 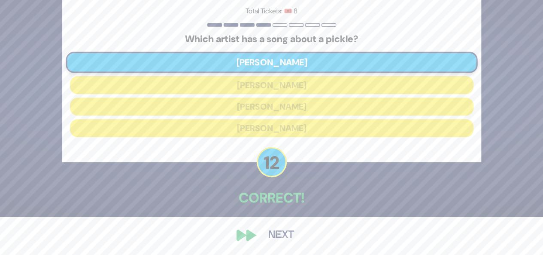 I want to click on button: Next, so click(x=281, y=235).